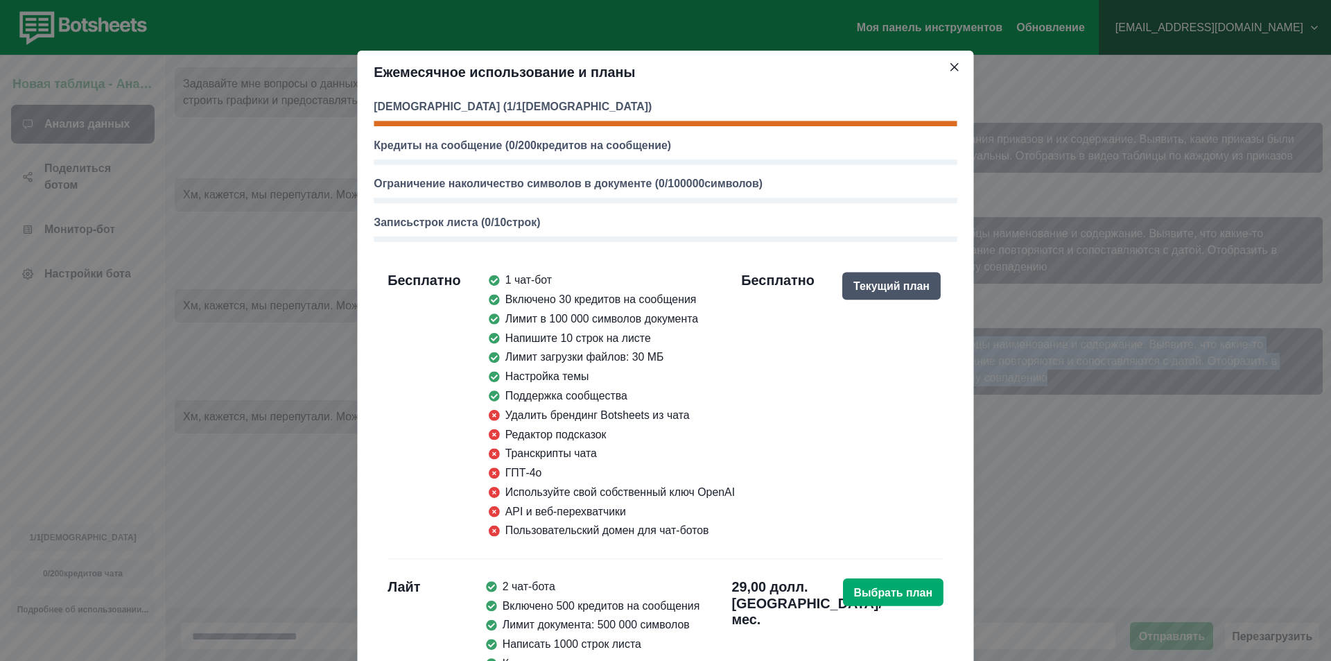 The image size is (1331, 661). I want to click on font: символов, so click(732, 184).